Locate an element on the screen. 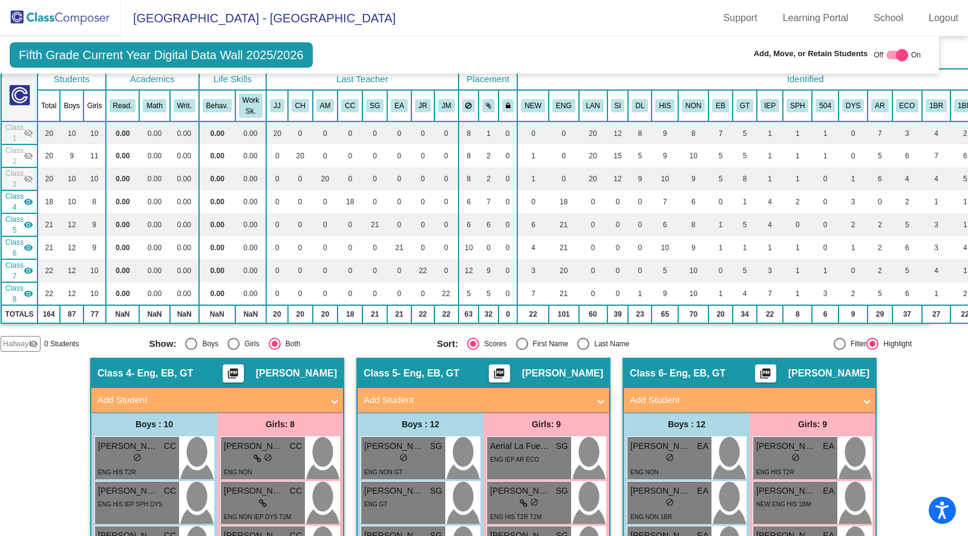  th: Speech Only is located at coordinates (797, 106).